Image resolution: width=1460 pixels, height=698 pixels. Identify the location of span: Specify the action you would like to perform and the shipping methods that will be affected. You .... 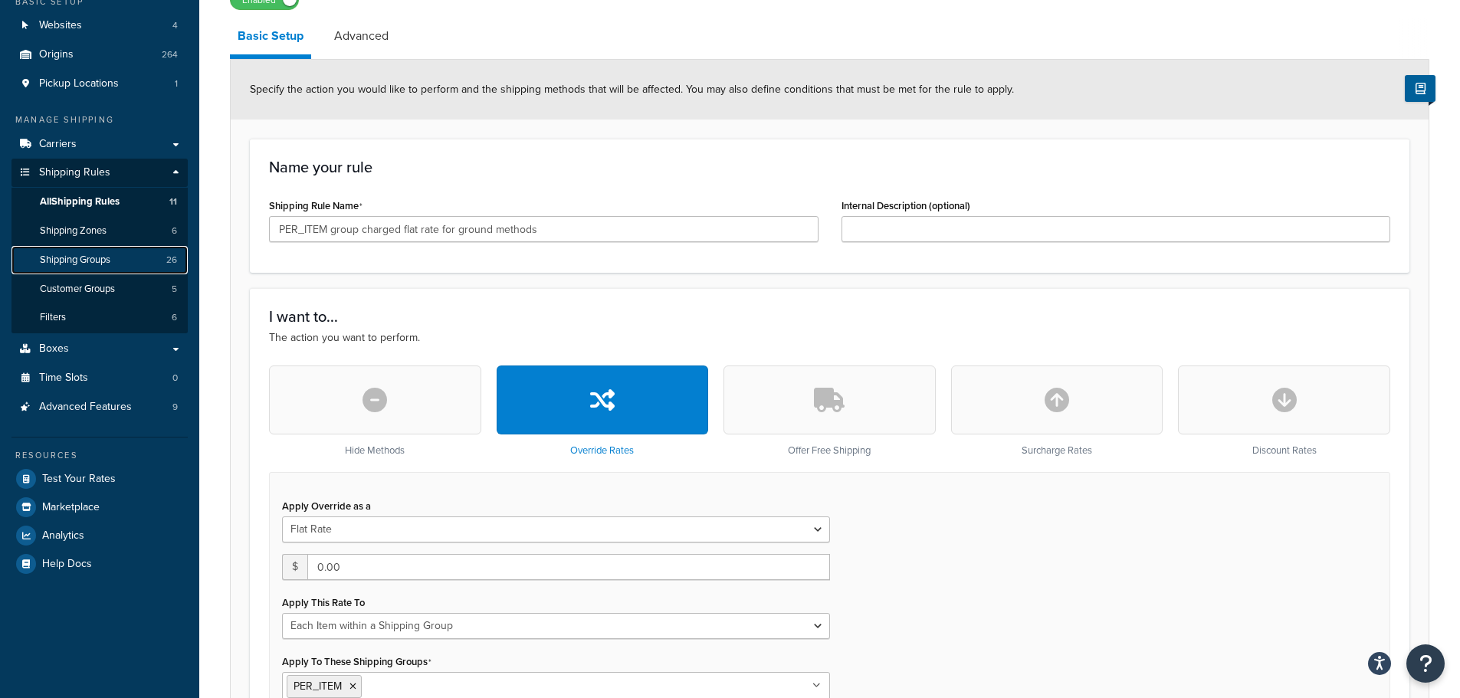
(631, 89).